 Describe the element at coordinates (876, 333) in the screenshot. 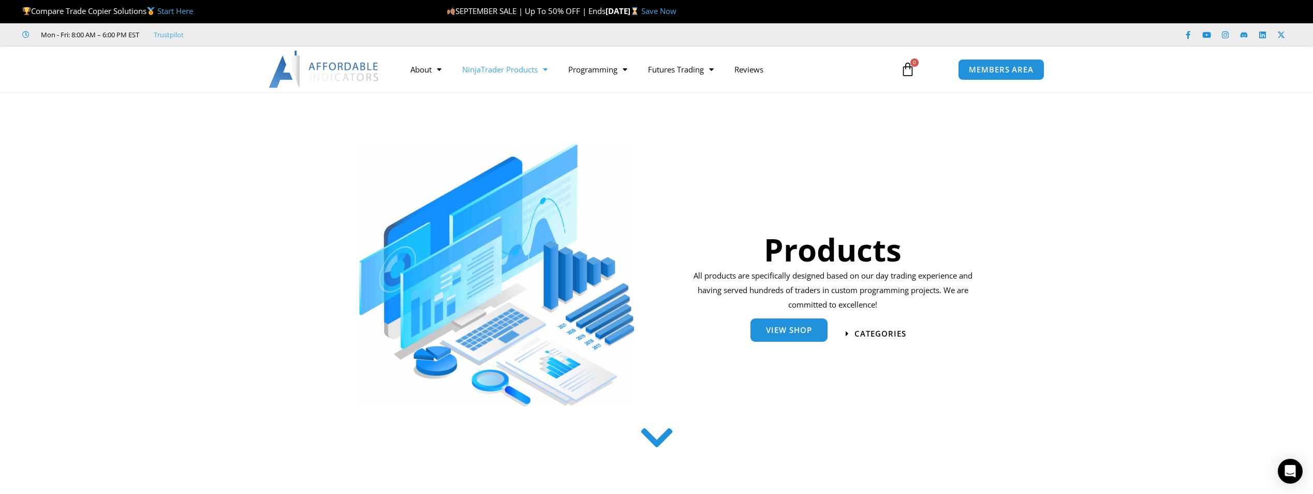

I see `a: categories` at that location.